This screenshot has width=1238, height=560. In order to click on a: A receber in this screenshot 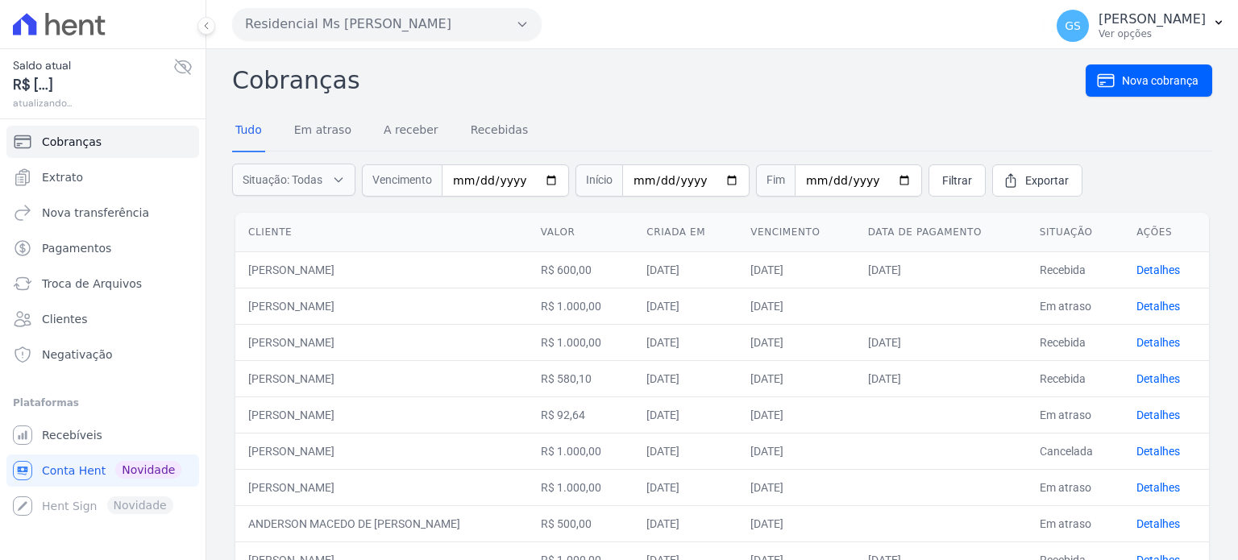, I will do `click(411, 131)`.